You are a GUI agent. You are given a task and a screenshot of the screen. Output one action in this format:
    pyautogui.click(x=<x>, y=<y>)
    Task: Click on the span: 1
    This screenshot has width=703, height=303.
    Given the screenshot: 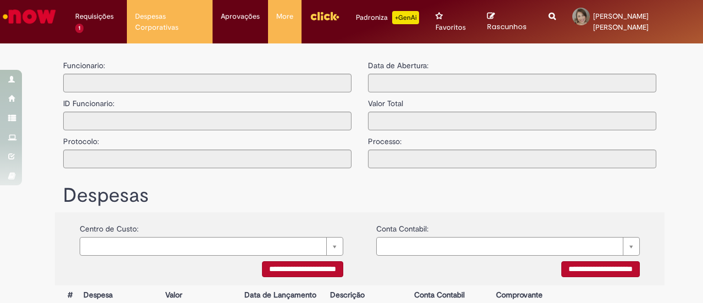 What is the action you would take?
    pyautogui.click(x=79, y=28)
    